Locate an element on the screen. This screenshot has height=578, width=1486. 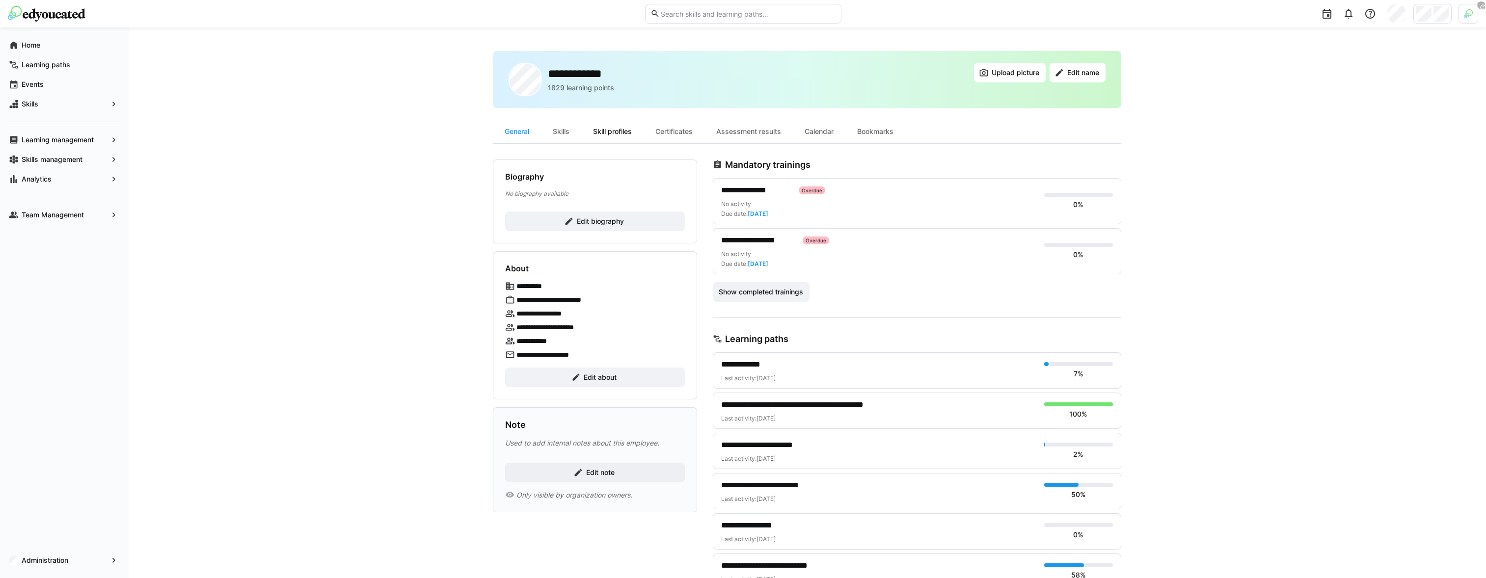
span: Edit note is located at coordinates (601, 473).